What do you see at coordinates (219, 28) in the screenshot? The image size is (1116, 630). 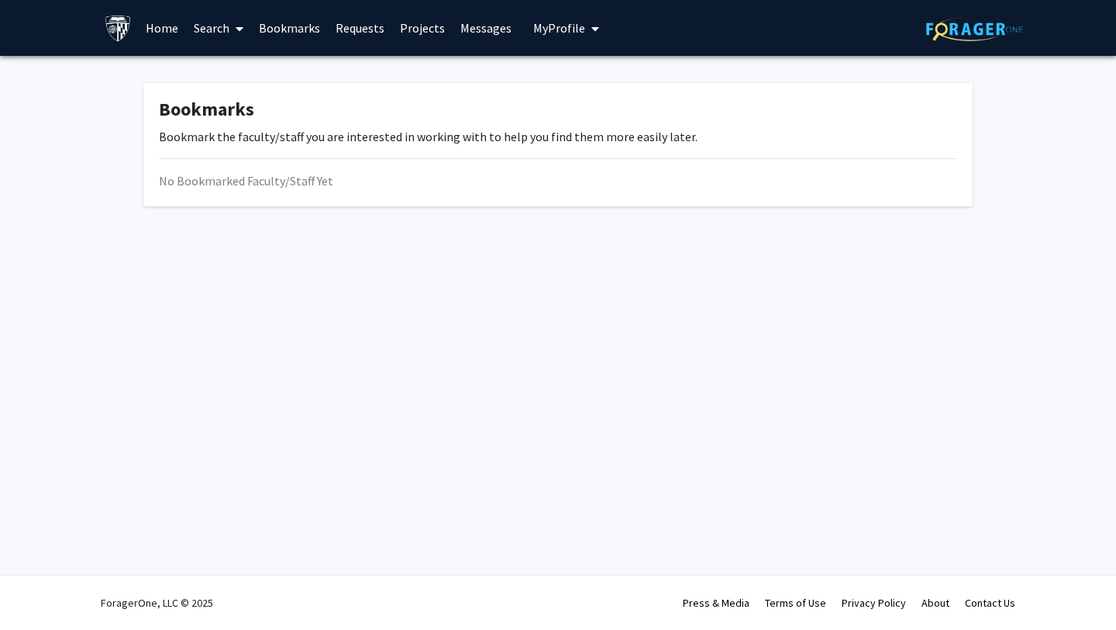 I see `a: Search` at bounding box center [219, 28].